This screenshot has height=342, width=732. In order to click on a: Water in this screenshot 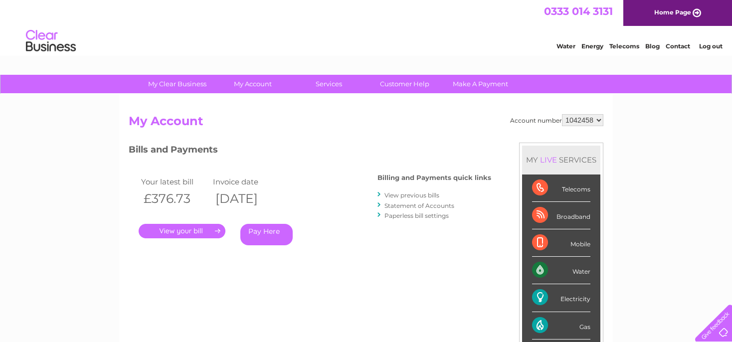, I will do `click(566, 46)`.